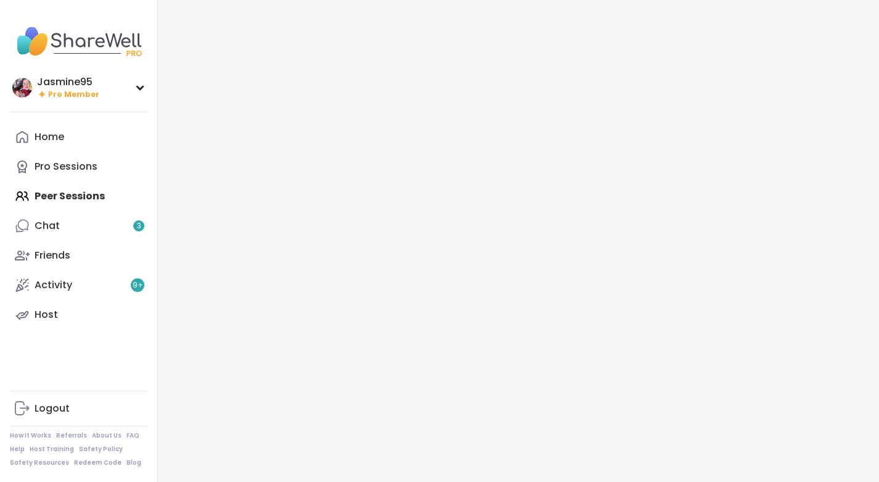 This screenshot has width=879, height=482. I want to click on div: Logout, so click(52, 408).